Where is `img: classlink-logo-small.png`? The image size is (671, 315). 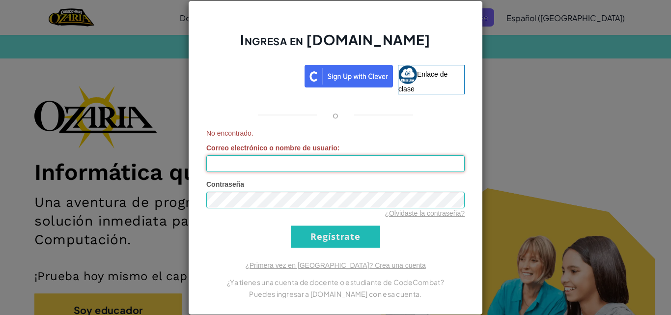 img: classlink-logo-small.png is located at coordinates (408, 75).